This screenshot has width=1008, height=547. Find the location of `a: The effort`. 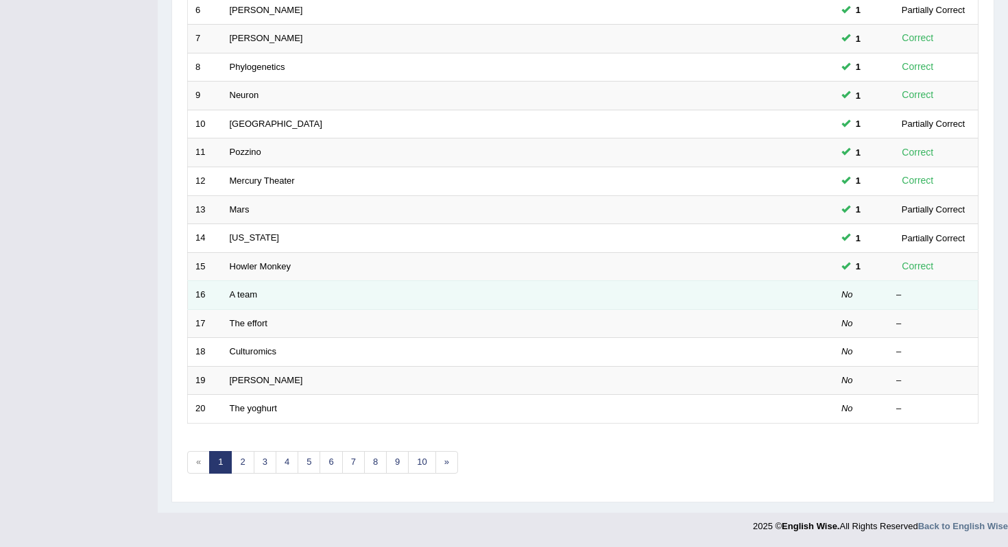

a: The effort is located at coordinates (248, 323).